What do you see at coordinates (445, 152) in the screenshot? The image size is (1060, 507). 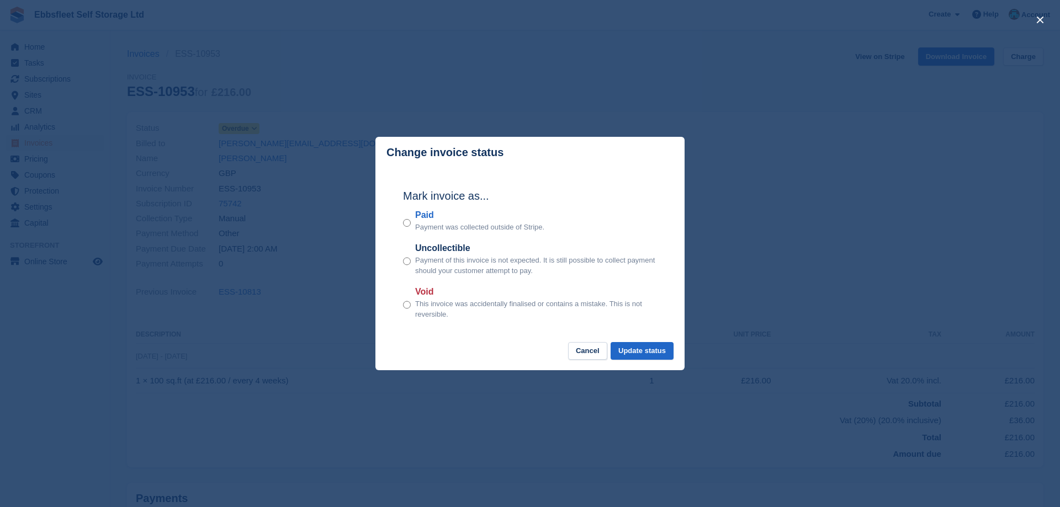 I see `p: Change invoice status` at bounding box center [445, 152].